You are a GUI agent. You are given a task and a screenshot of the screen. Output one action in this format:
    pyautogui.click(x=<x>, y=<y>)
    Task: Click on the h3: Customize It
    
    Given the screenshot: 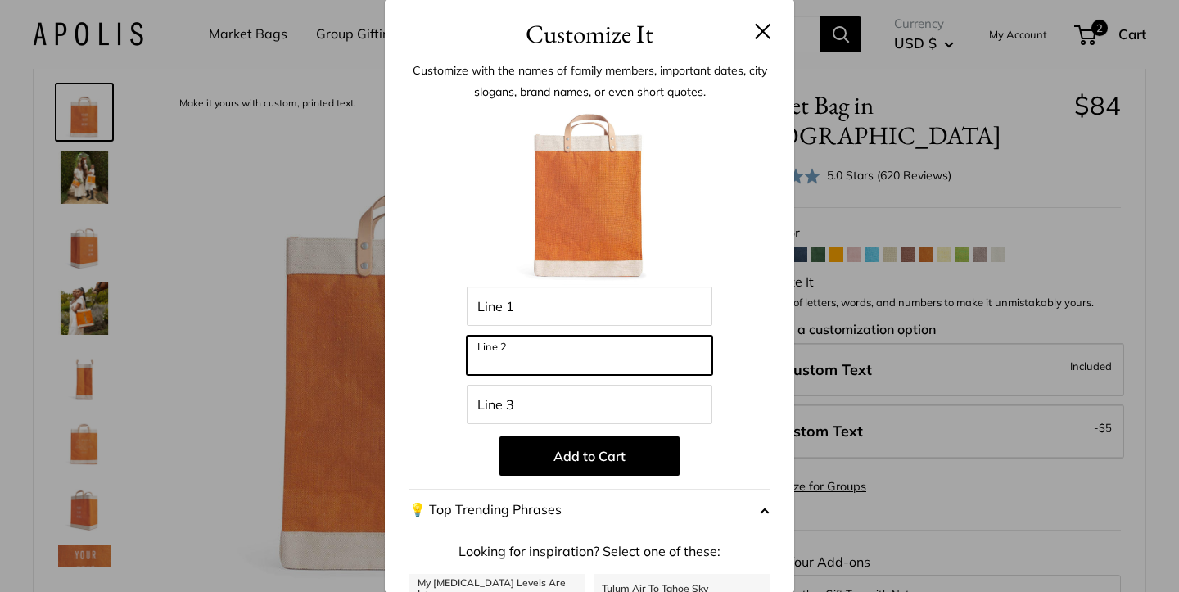 What is the action you would take?
    pyautogui.click(x=590, y=34)
    